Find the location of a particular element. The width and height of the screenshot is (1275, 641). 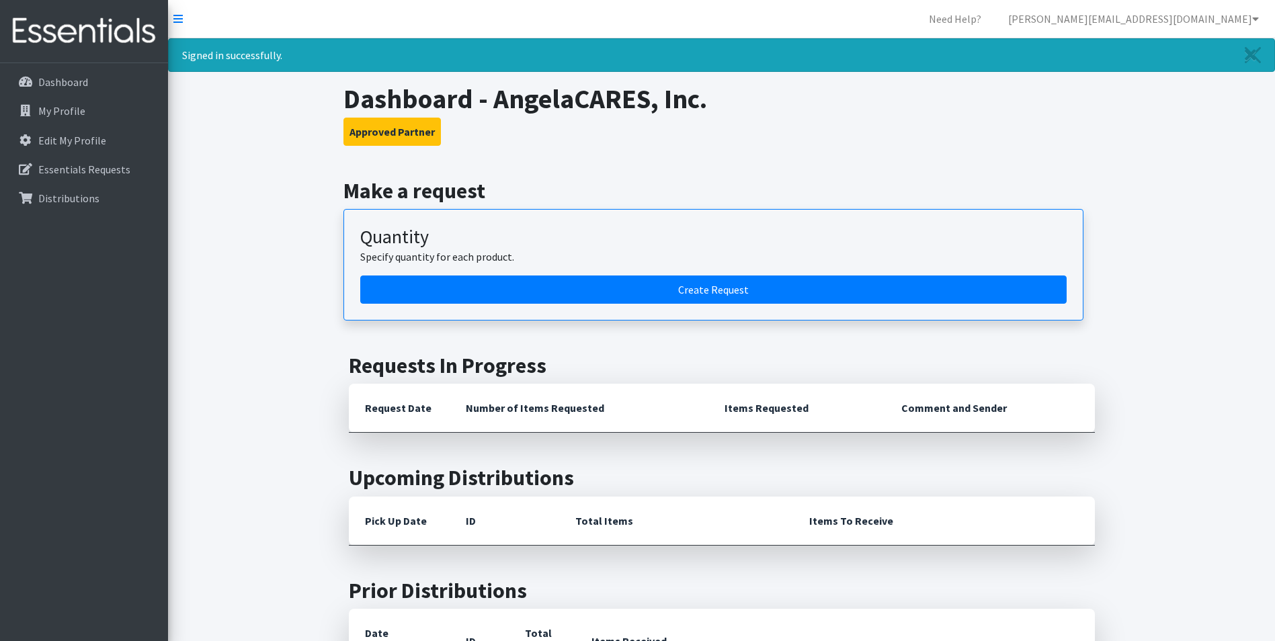

h2: Prior Distributions is located at coordinates (722, 591).